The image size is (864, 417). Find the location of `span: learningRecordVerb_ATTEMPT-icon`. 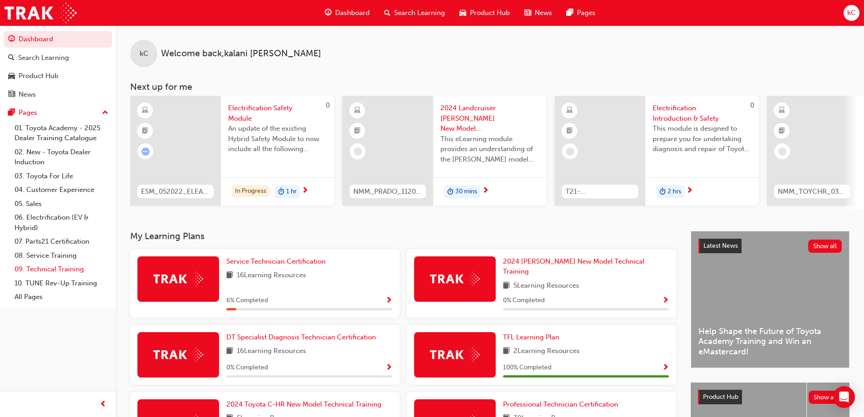

span: learningRecordVerb_ATTEMPT-icon is located at coordinates (146, 151).